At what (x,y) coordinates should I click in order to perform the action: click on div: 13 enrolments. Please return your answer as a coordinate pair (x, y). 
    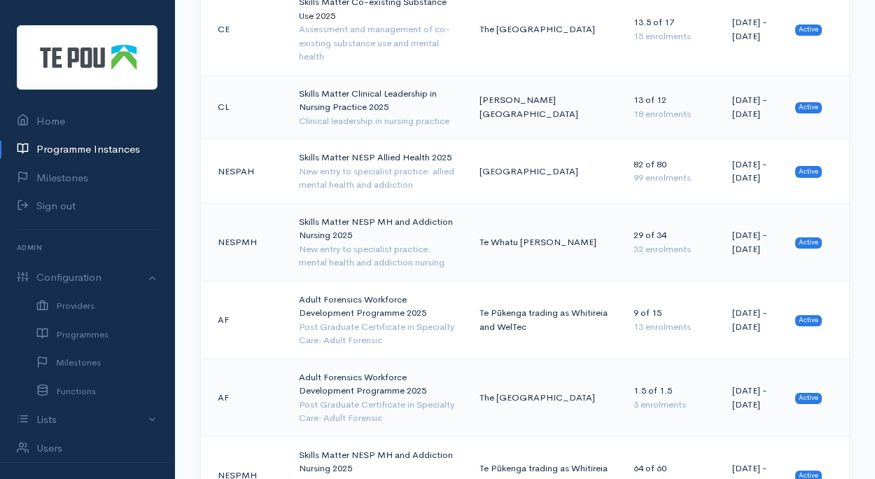
    Looking at the image, I should click on (671, 327).